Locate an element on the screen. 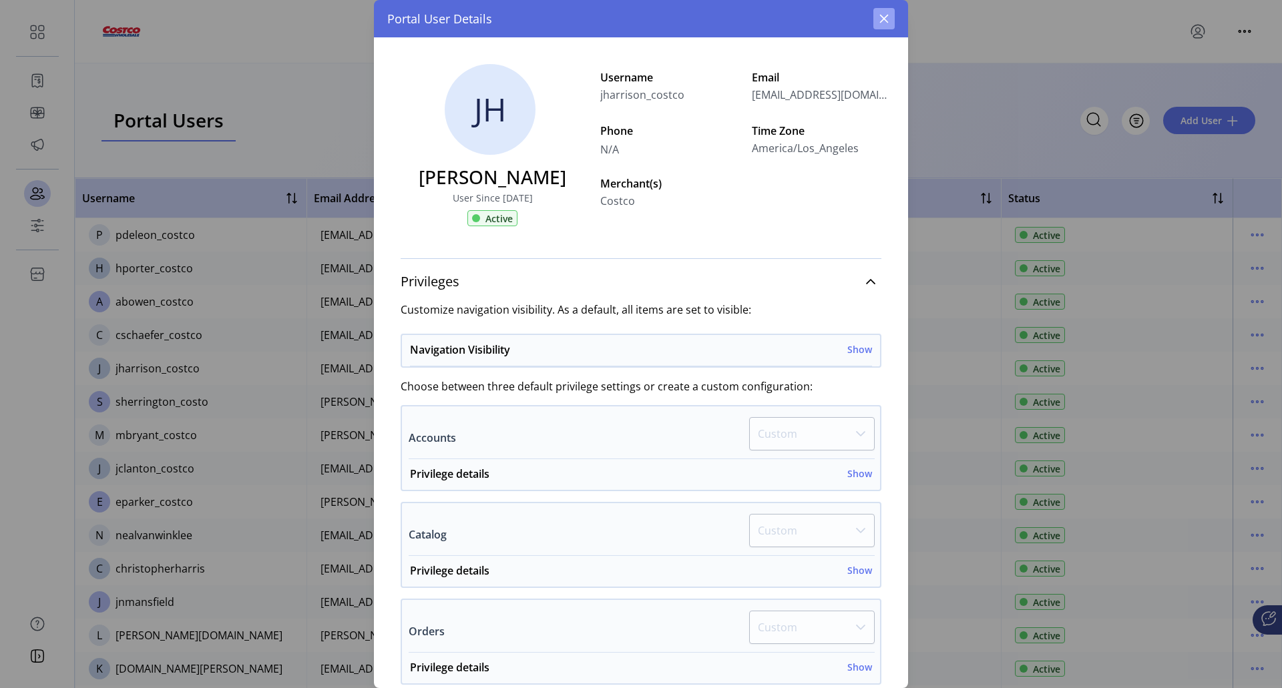  label: Catalog is located at coordinates (427, 535).